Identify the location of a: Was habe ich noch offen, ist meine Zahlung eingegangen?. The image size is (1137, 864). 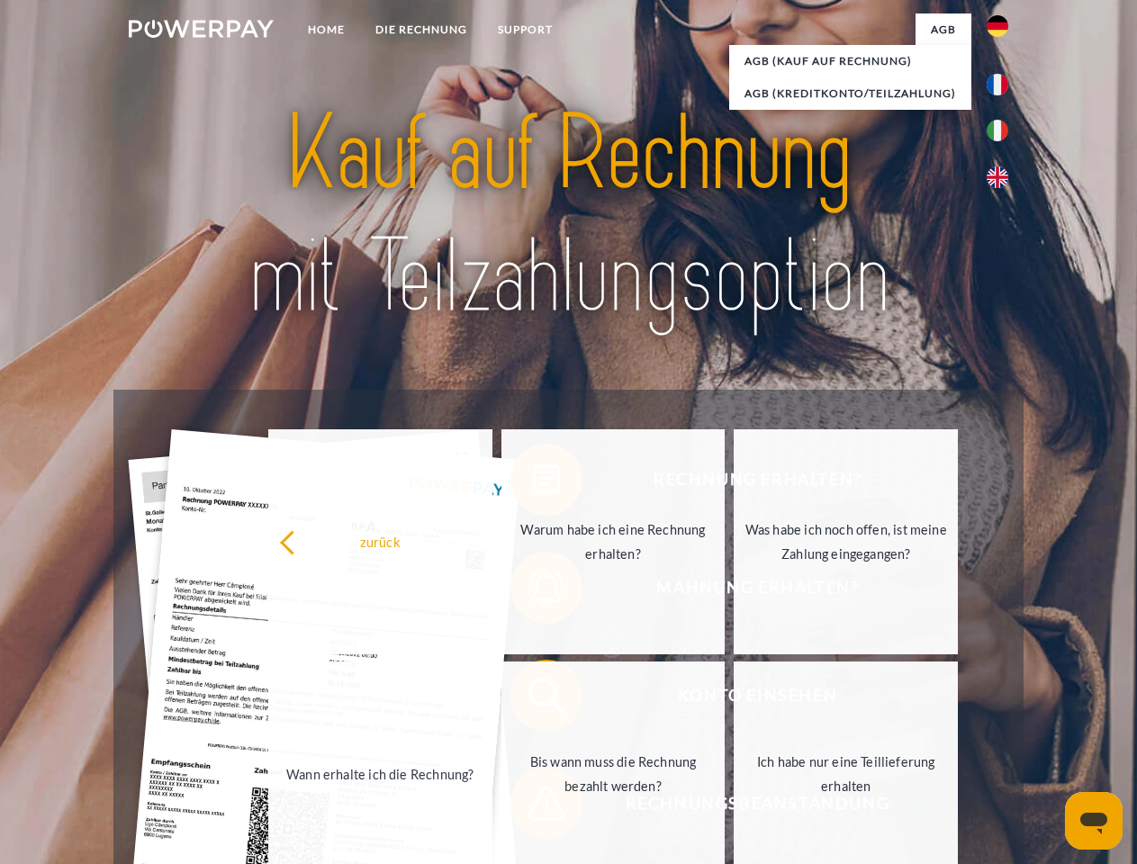
(845, 542).